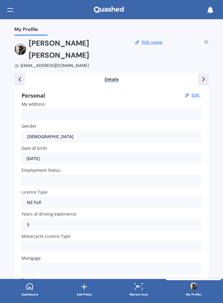 This screenshot has height=303, width=223. Describe the element at coordinates (30, 290) in the screenshot. I see `a: Dashboard` at that location.